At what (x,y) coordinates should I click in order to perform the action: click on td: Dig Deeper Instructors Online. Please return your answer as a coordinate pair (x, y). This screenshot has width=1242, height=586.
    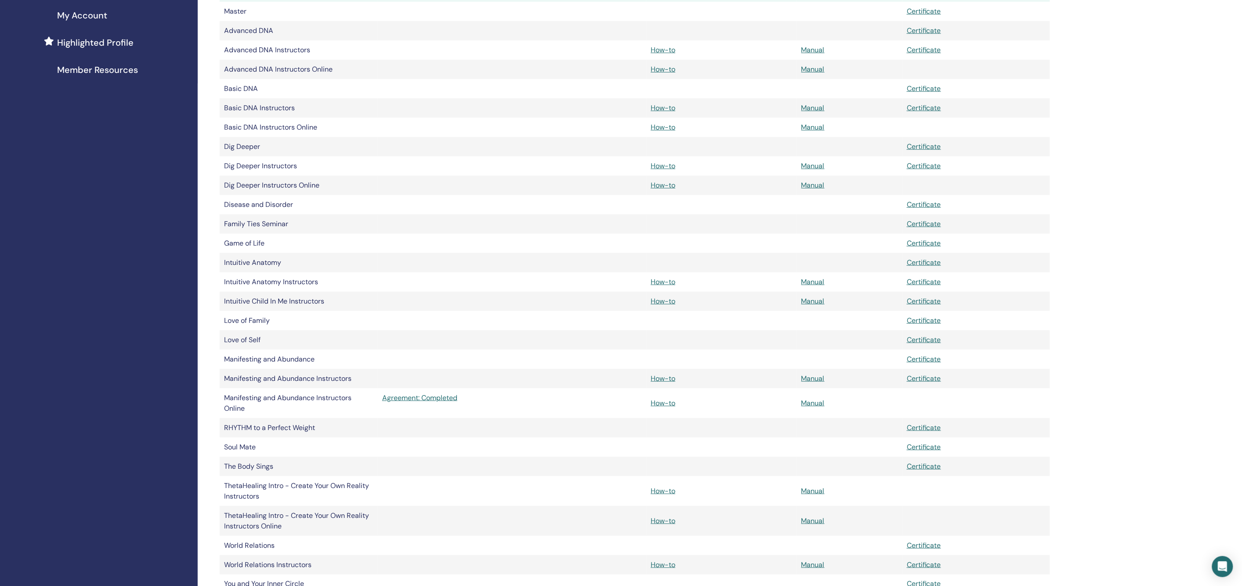
    Looking at the image, I should click on (299, 185).